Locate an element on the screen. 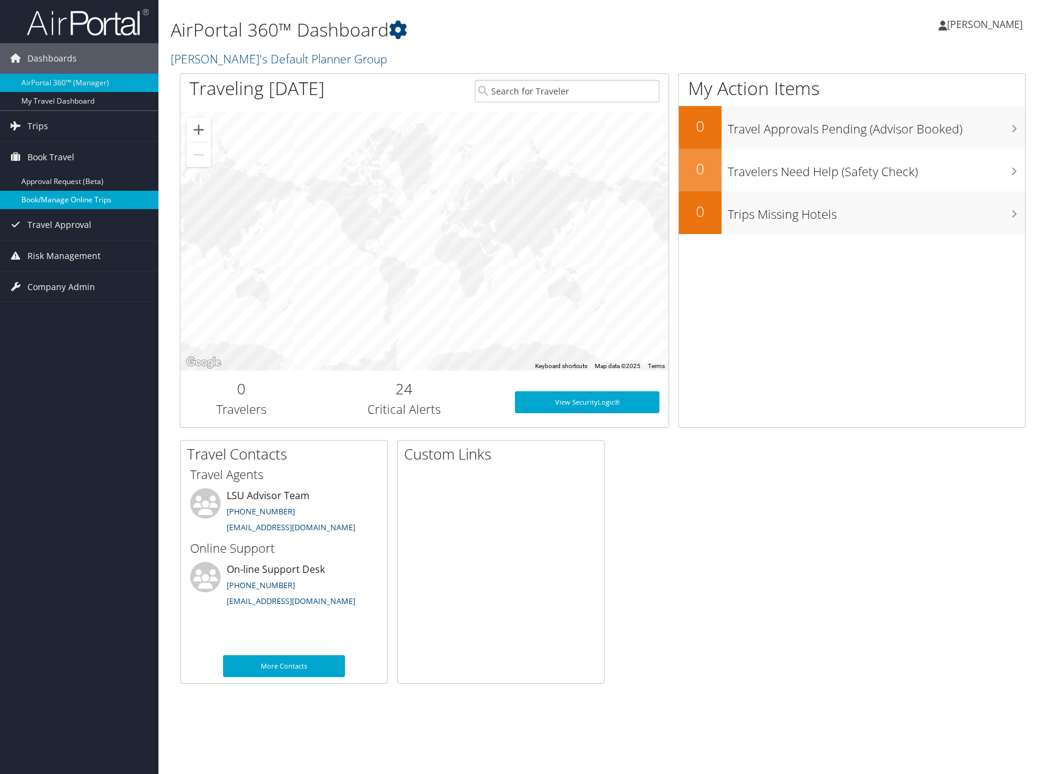 This screenshot has height=774, width=1047. span: Risk Management is located at coordinates (64, 256).